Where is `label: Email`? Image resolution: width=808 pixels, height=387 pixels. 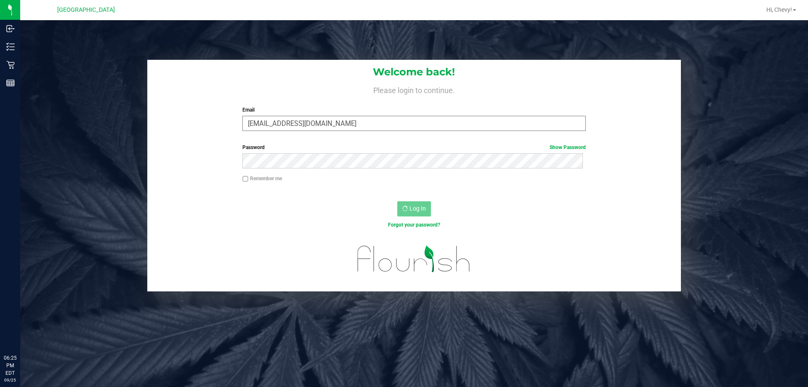 label: Email is located at coordinates (413, 110).